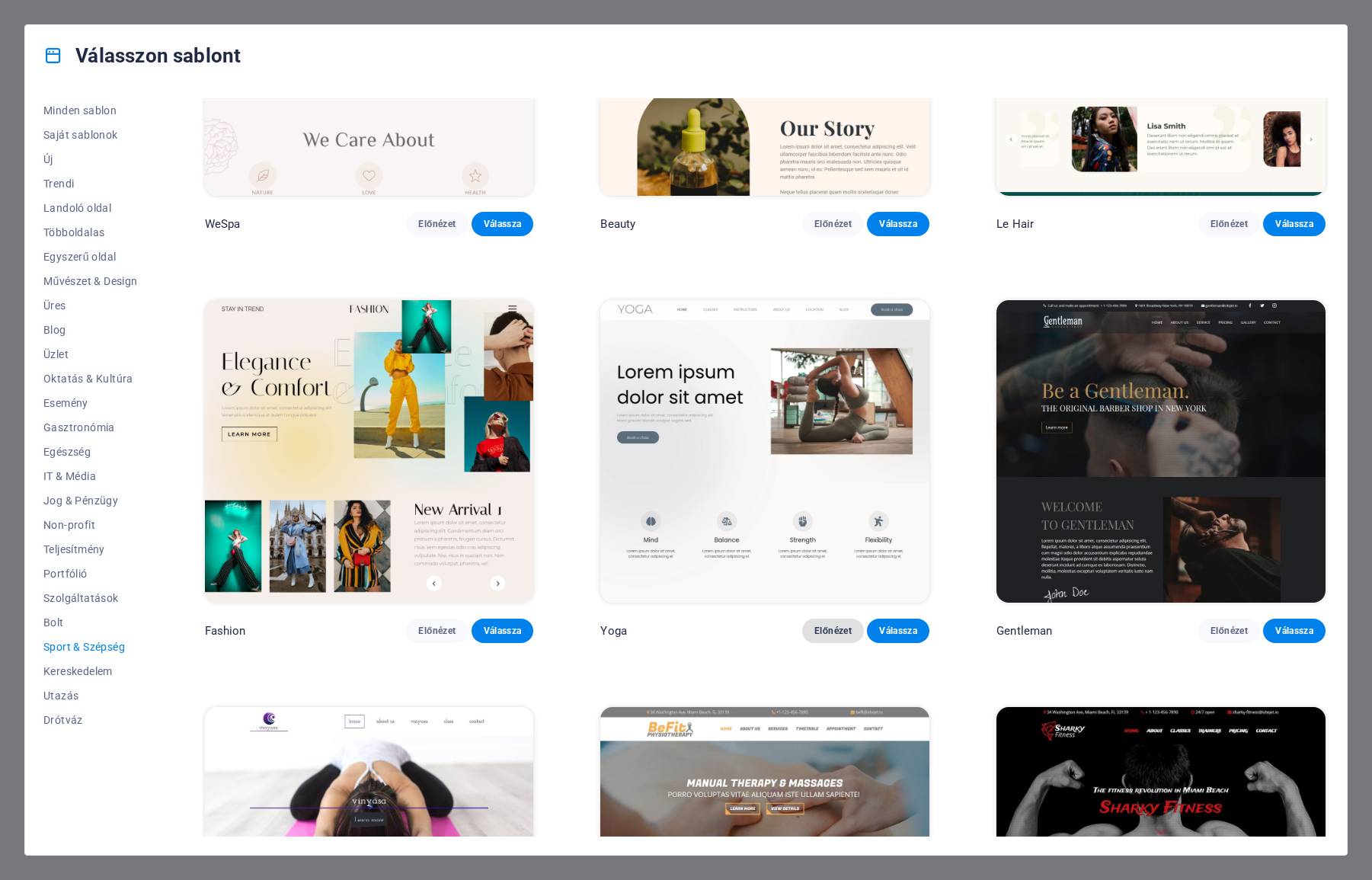 The image size is (1372, 880). Describe the element at coordinates (369, 452) in the screenshot. I see `img: Fashion` at that location.